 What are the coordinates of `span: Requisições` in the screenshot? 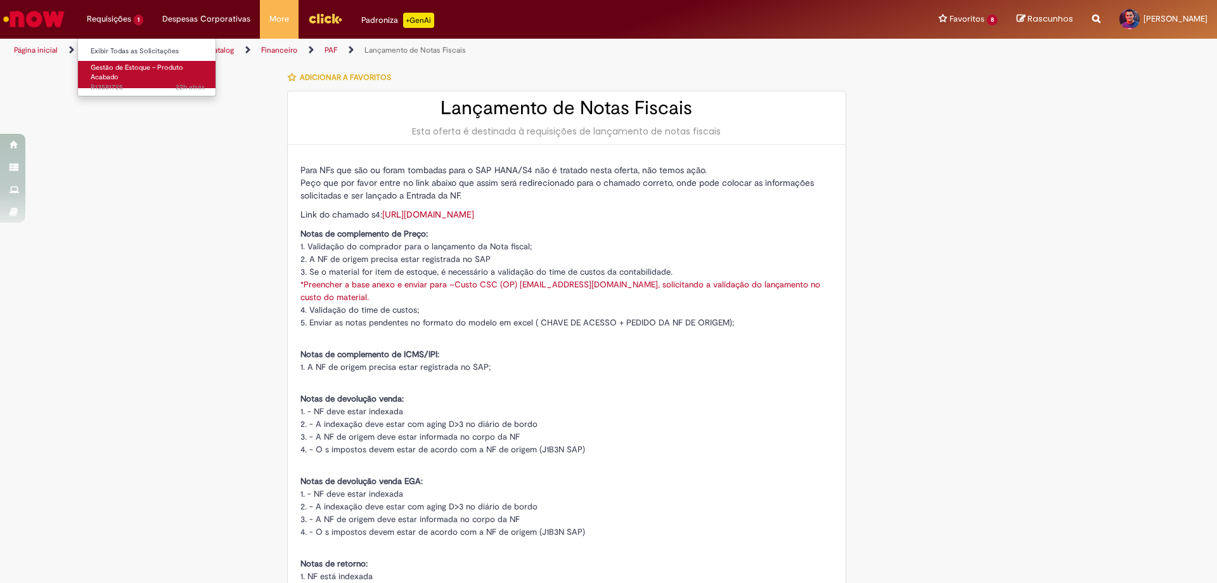 It's located at (109, 19).